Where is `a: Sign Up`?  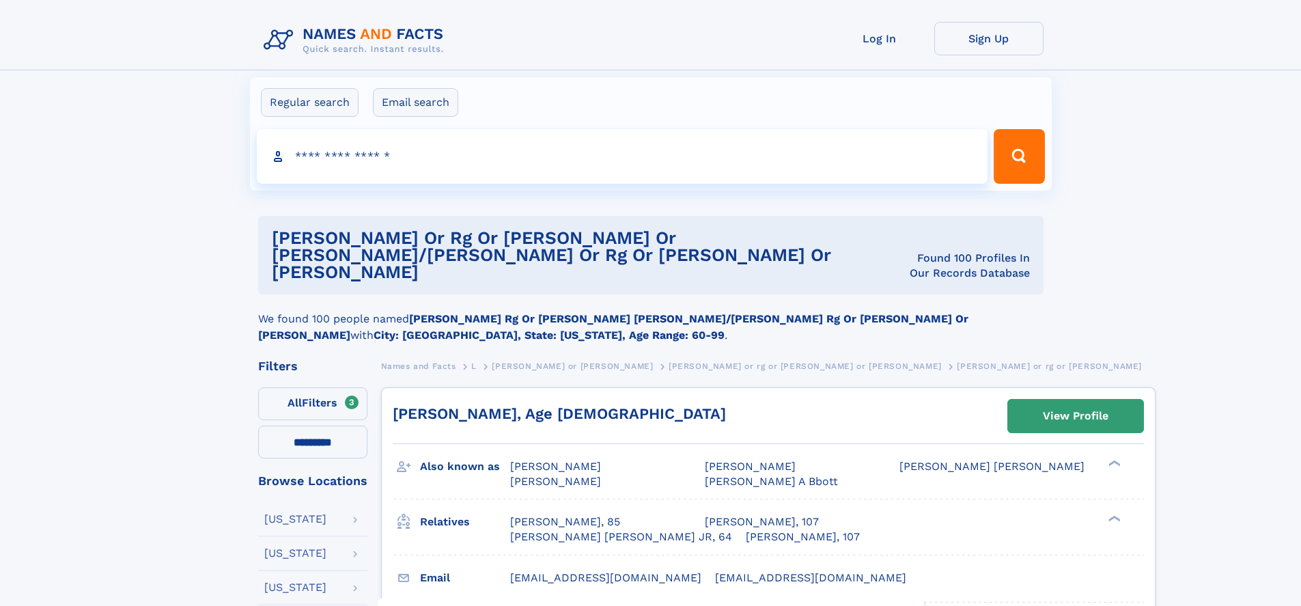
a: Sign Up is located at coordinates (989, 38).